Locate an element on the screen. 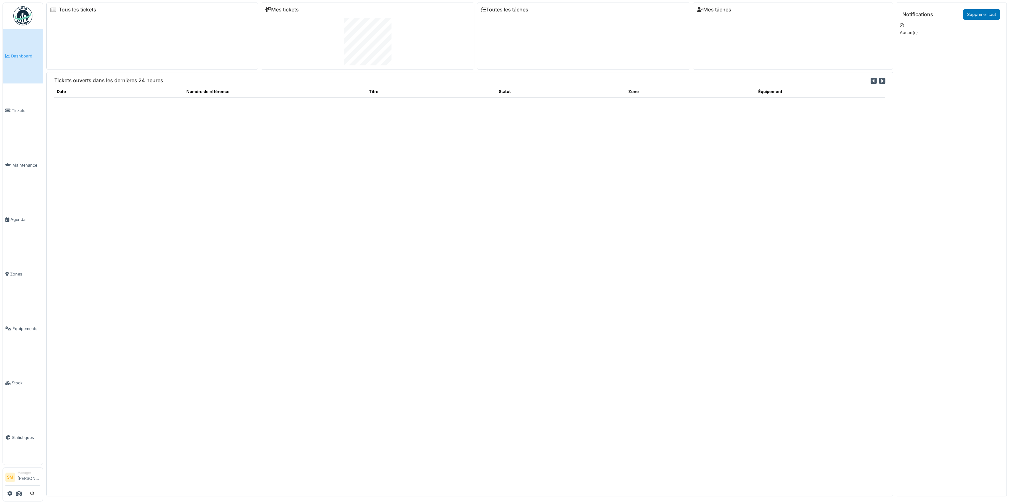  th: Titre is located at coordinates (431, 92).